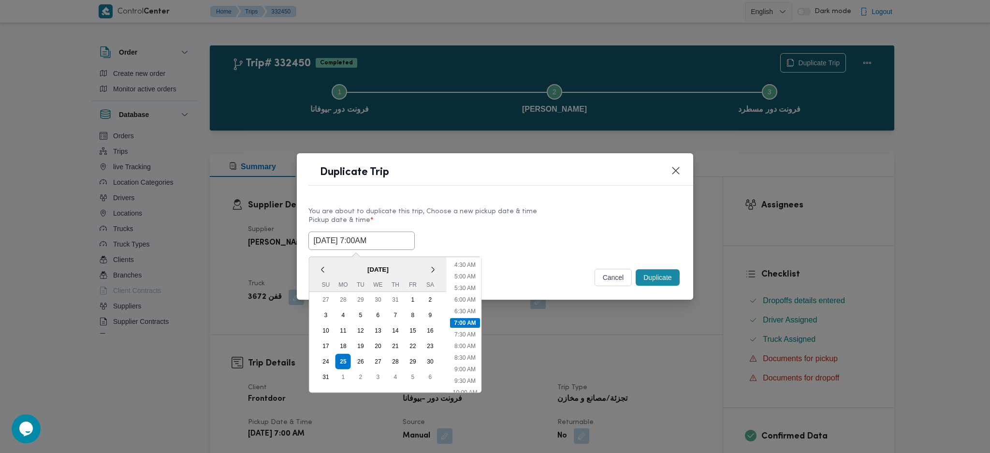  Describe the element at coordinates (362, 241) in the screenshot. I see `input: Choose date & time` at that location.